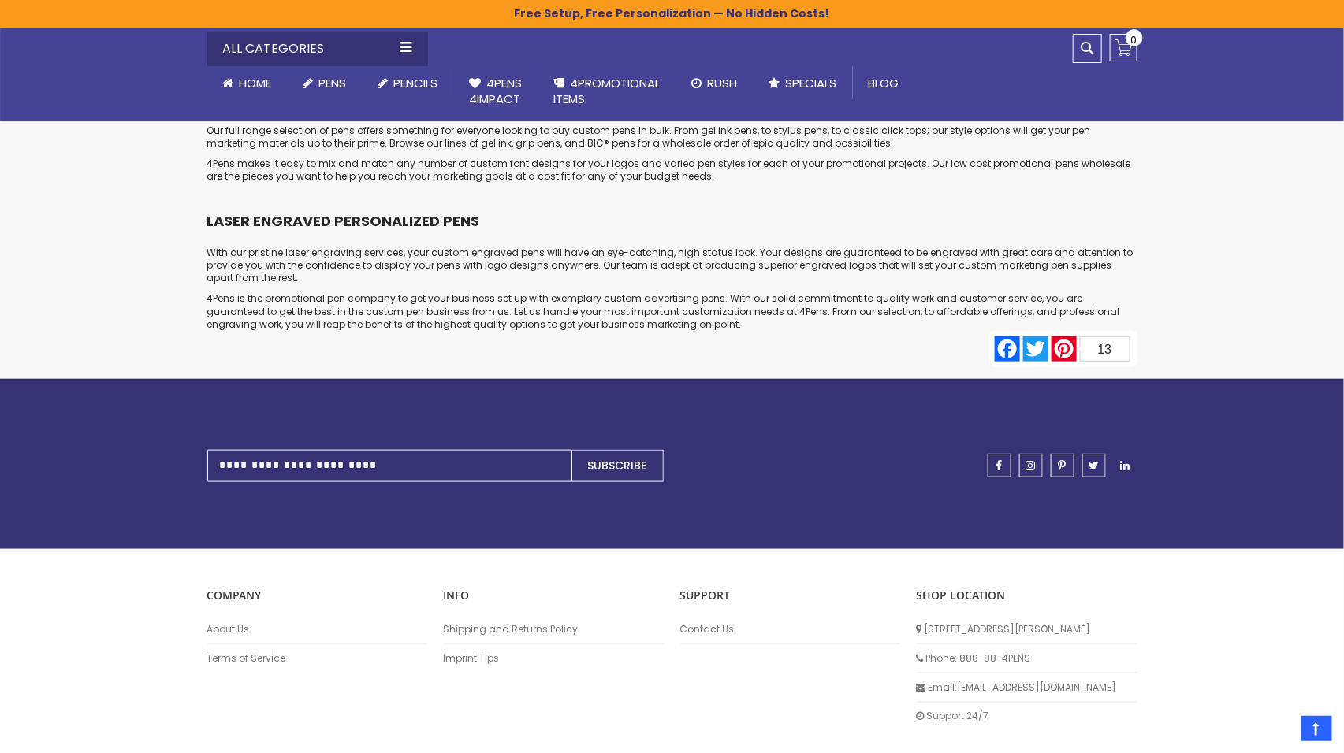 Image resolution: width=1344 pixels, height=753 pixels. Describe the element at coordinates (672, 170) in the screenshot. I see `p: 4Pens makes it easy to mix and match any number of custom font designs for your logos and varied ...` at that location.